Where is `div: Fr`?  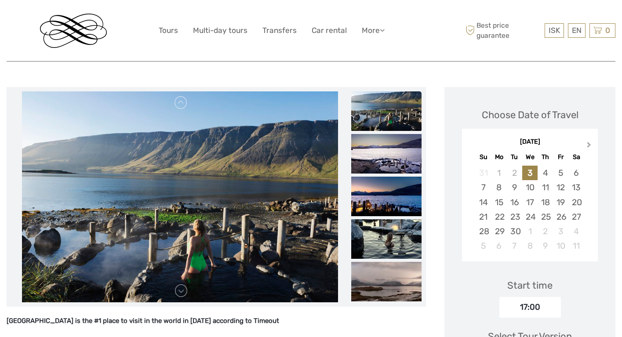 div: Fr is located at coordinates (561, 157).